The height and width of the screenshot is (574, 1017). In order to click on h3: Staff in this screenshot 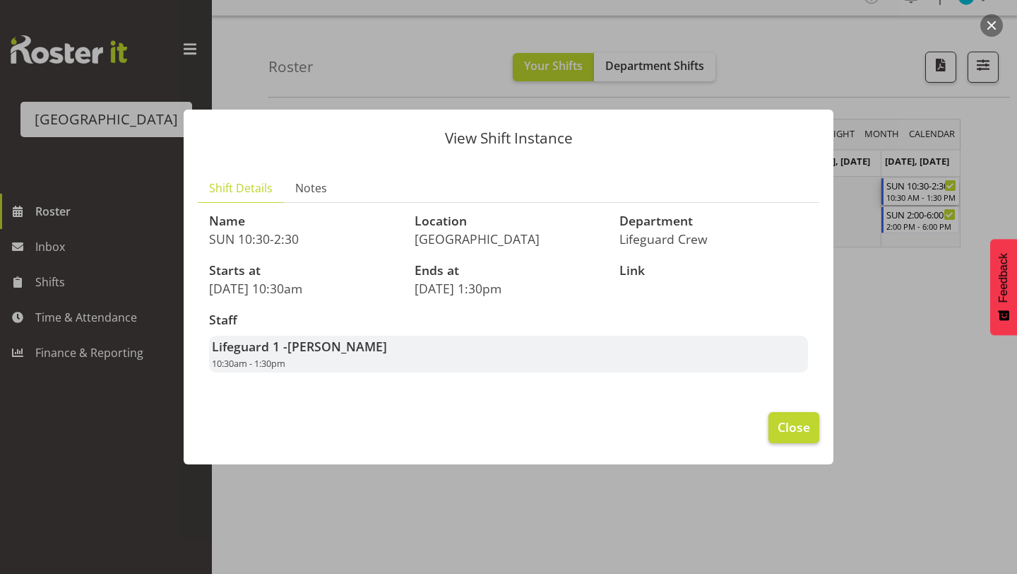, I will do `click(509, 320)`.